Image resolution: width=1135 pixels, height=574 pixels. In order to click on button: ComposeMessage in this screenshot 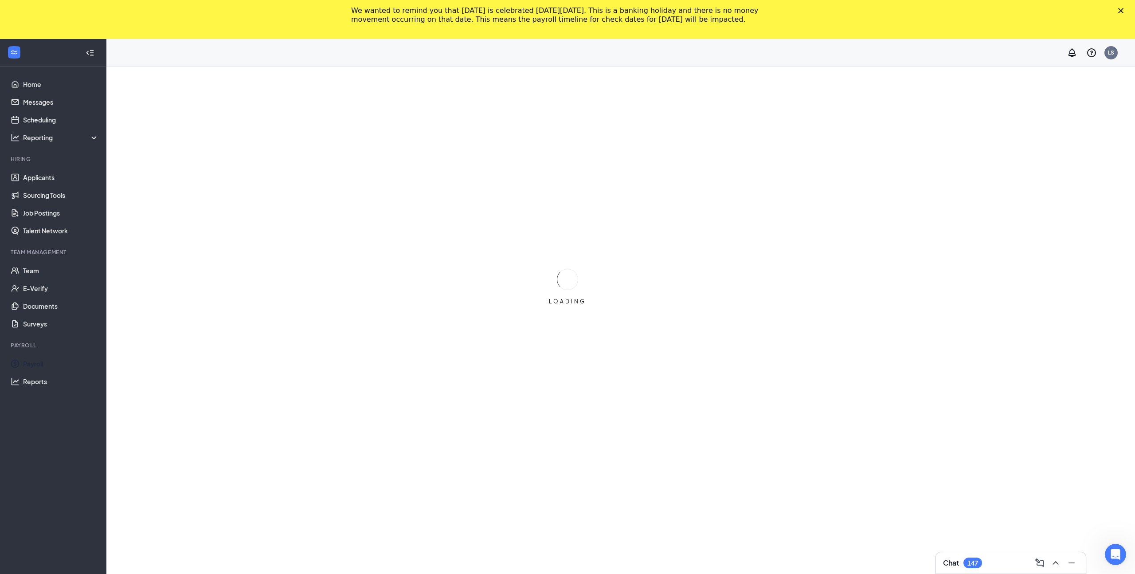, I will do `click(1040, 563)`.